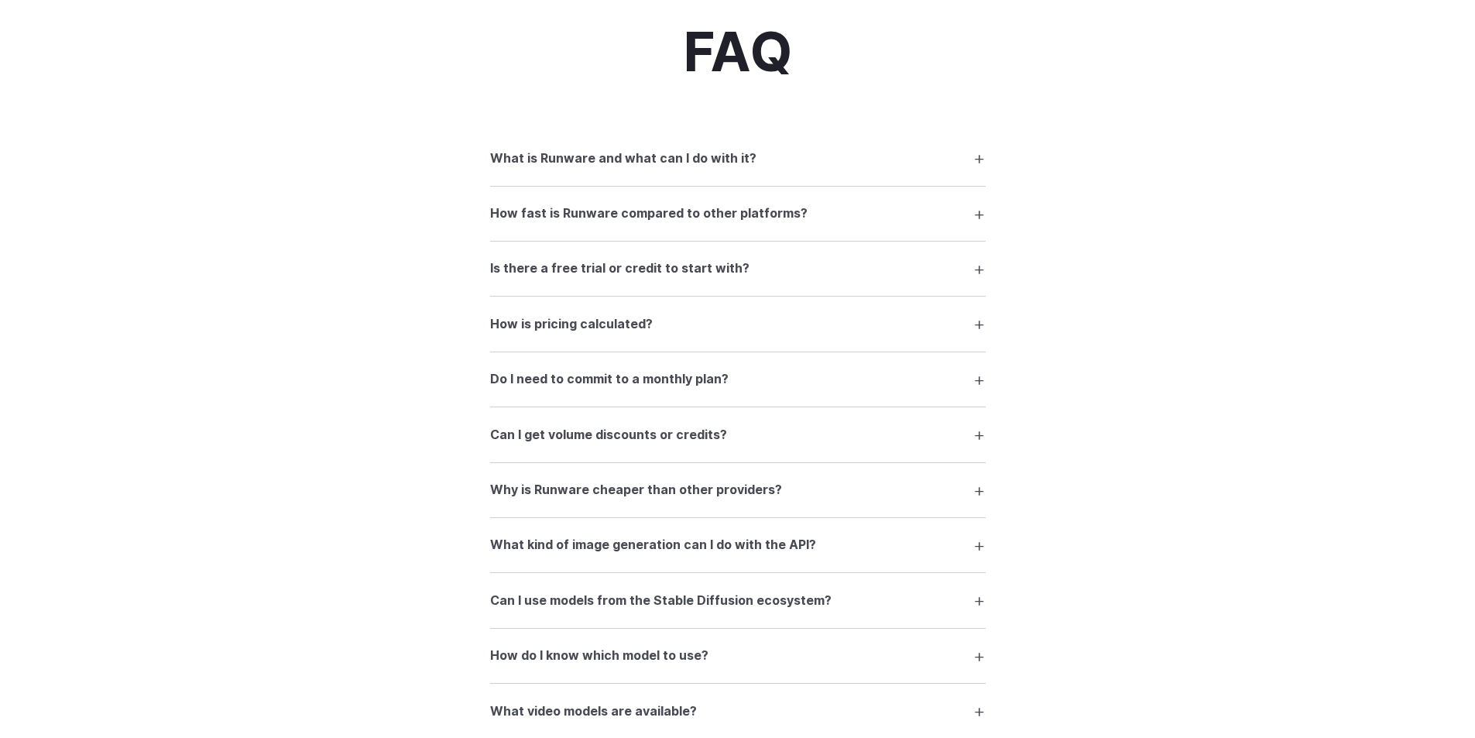  Describe the element at coordinates (738, 269) in the screenshot. I see `summary: Is there a free trial or credit to start with?` at that location.